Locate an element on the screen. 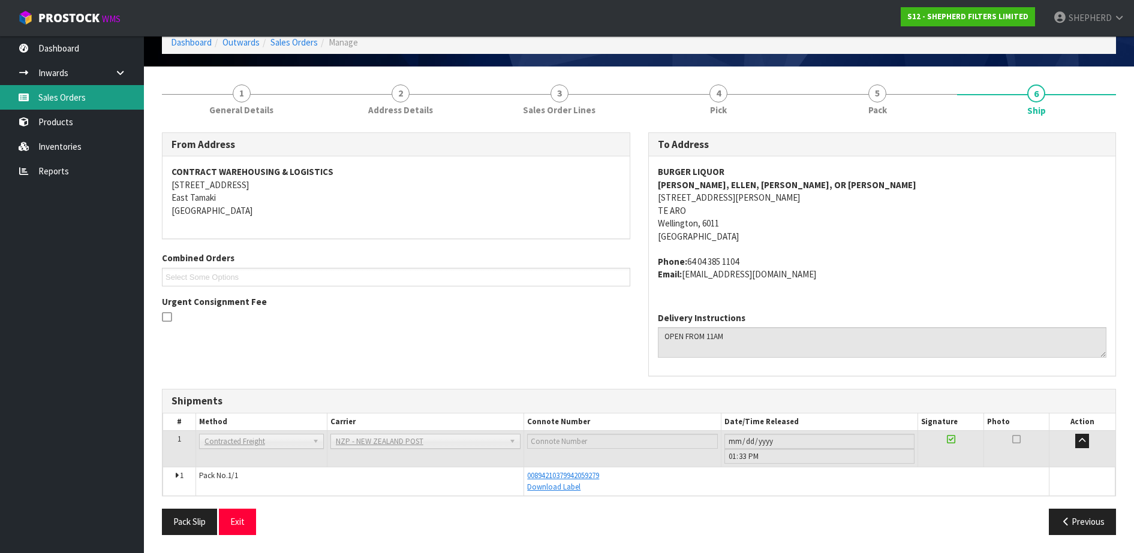 Image resolution: width=1134 pixels, height=553 pixels. label: Delivery Instructions is located at coordinates (702, 318).